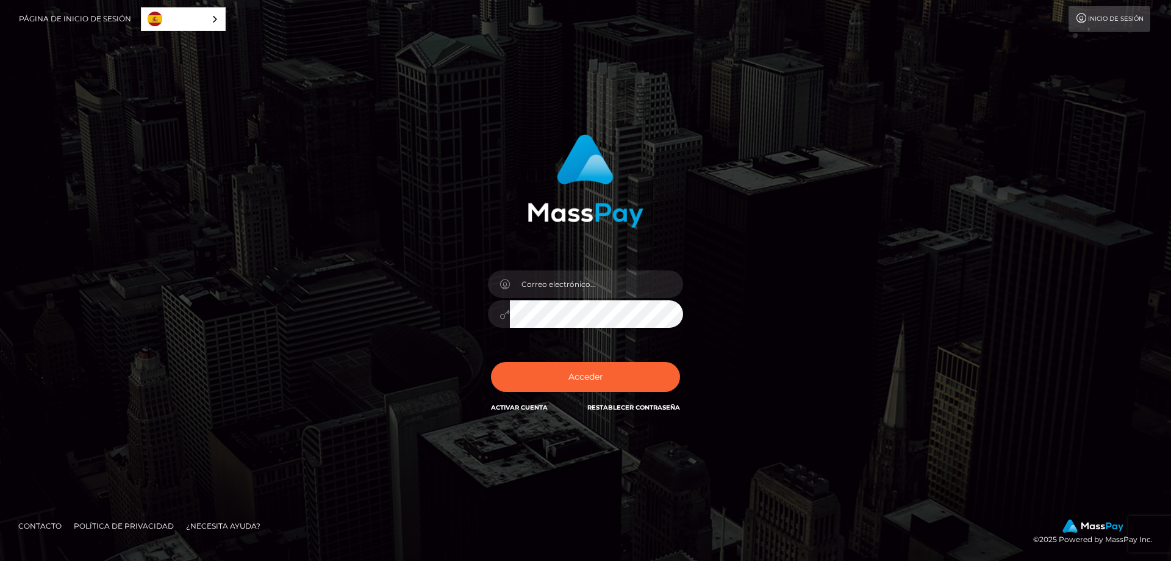 This screenshot has width=1171, height=561. What do you see at coordinates (1097, 532) in the screenshot?
I see `div: © 2025 Powered by MassPay Inc.` at bounding box center [1097, 532].